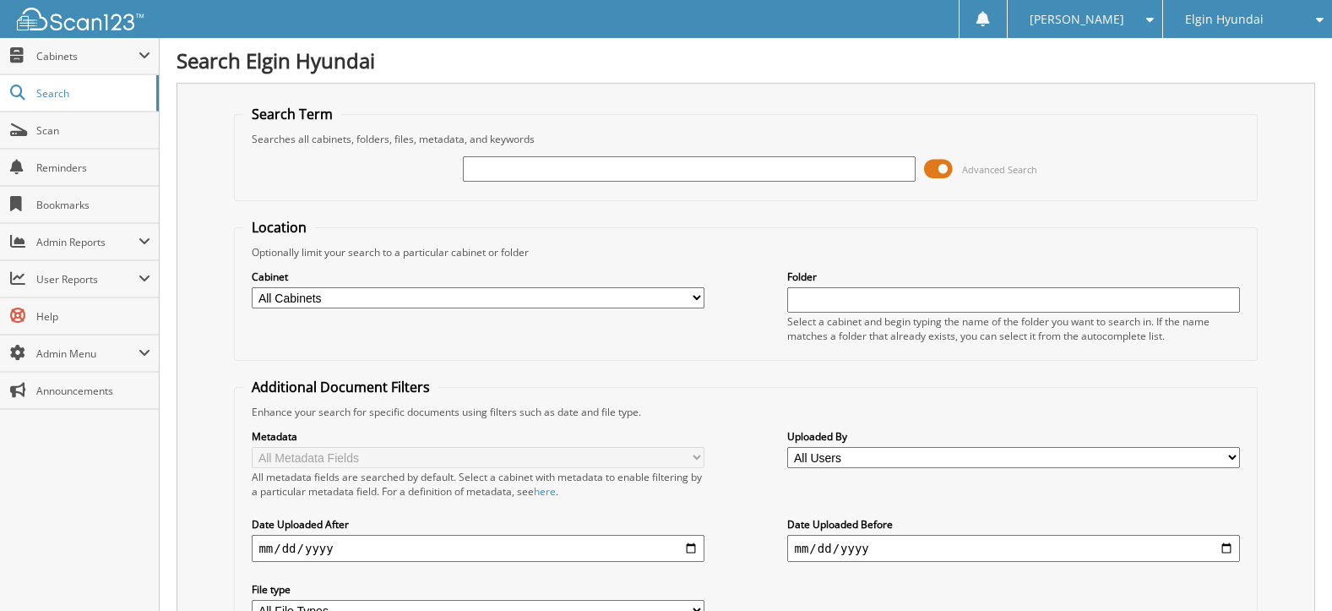  I want to click on legend: Additional Document Filters, so click(340, 387).